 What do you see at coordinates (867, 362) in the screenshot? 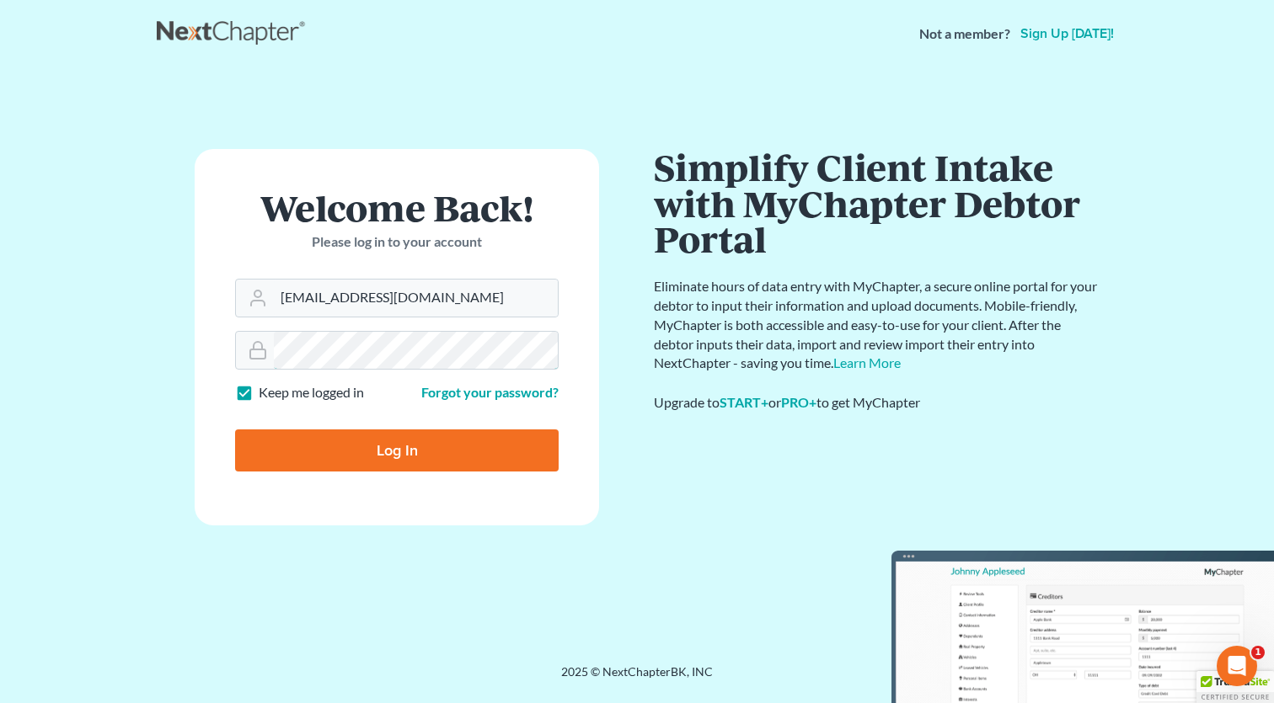
I see `a: Learn More` at bounding box center [867, 362].